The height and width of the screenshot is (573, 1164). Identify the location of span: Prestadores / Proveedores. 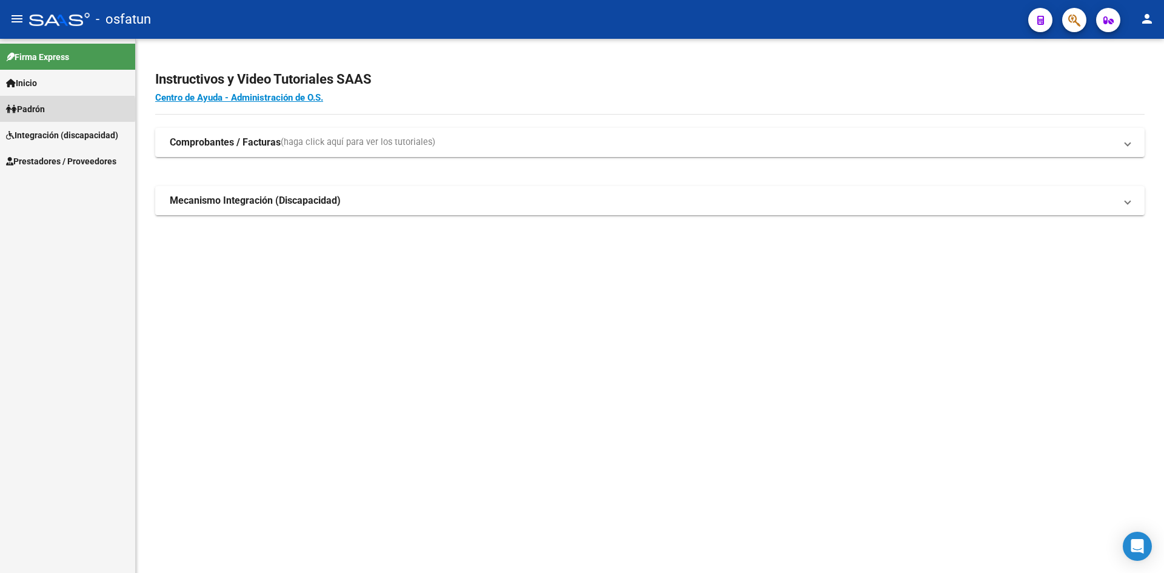
(61, 161).